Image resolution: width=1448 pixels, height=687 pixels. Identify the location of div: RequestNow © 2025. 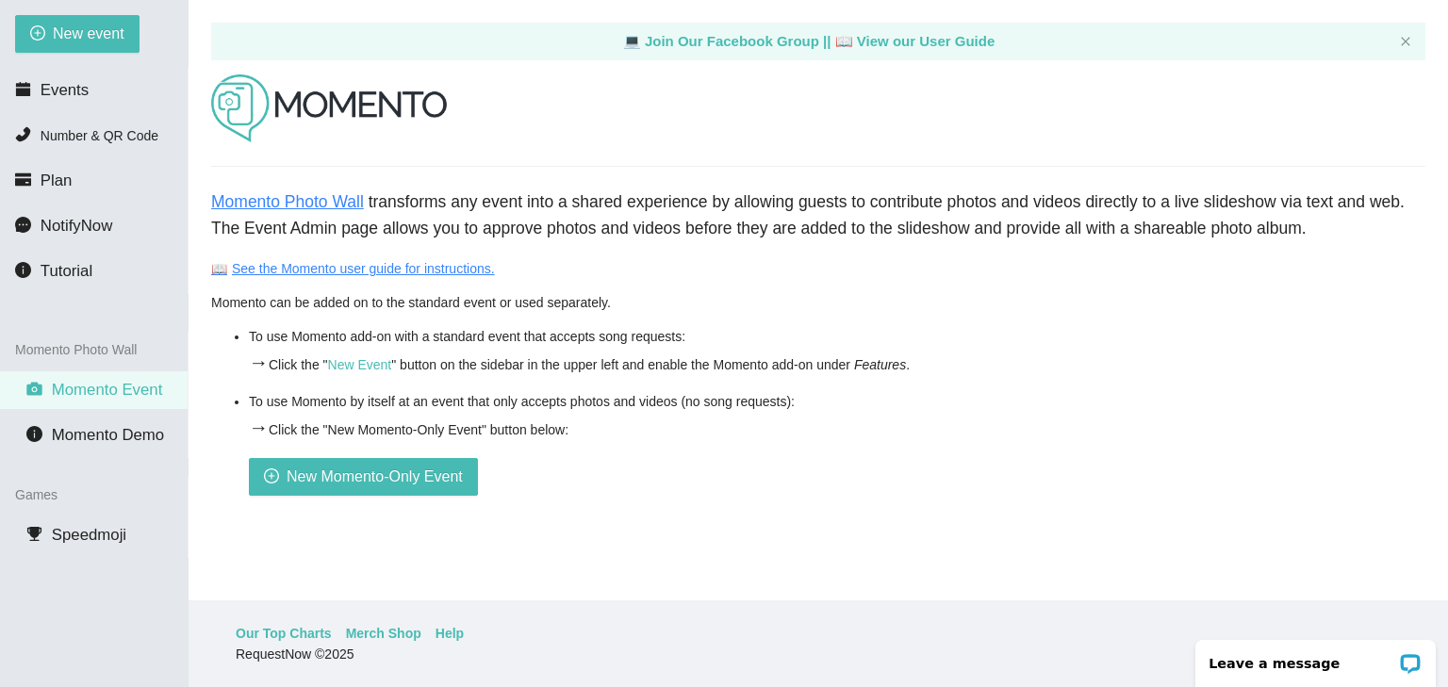
(816, 654).